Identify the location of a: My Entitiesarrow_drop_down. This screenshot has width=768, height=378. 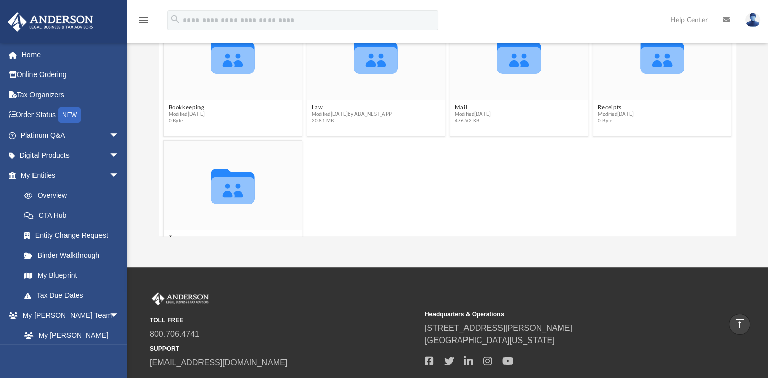
(71, 176).